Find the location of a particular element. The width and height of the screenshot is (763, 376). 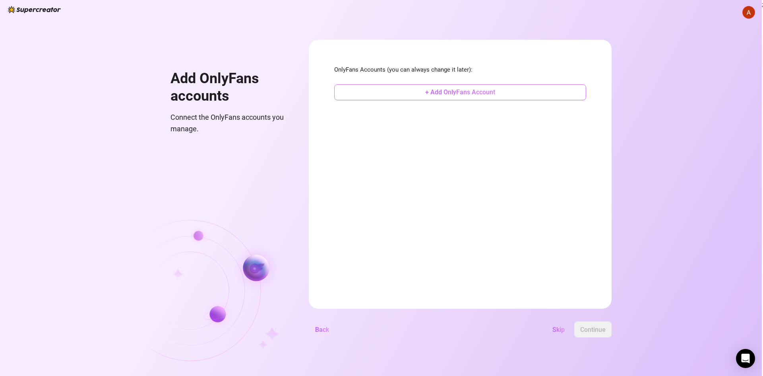

h1: Add OnlyFans accounts is located at coordinates (230, 87).